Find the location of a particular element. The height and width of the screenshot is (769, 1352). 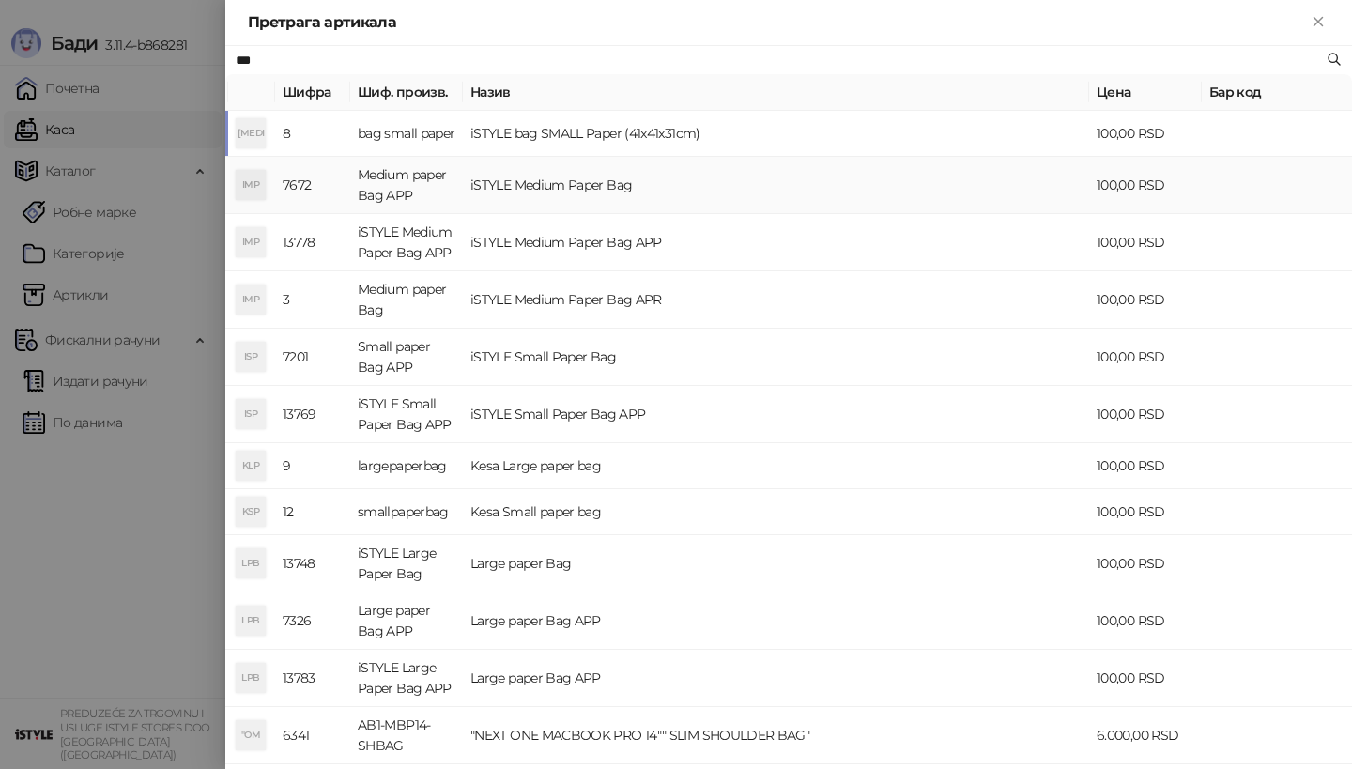

td: 7326 is located at coordinates (313, 620).